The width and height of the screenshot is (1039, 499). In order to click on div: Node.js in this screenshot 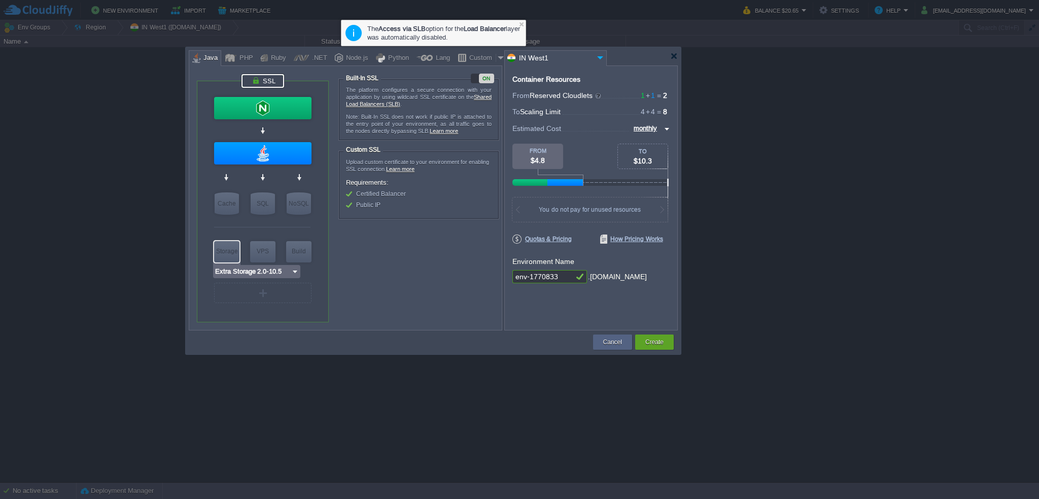, I will do `click(356, 58)`.